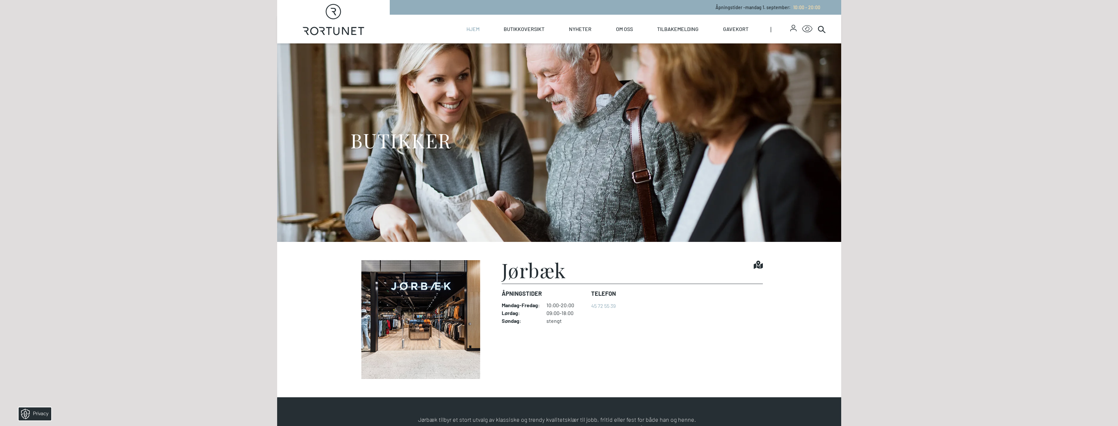 This screenshot has width=1118, height=426. I want to click on p: Åpningstider - mandag 1. september :, so click(768, 7).